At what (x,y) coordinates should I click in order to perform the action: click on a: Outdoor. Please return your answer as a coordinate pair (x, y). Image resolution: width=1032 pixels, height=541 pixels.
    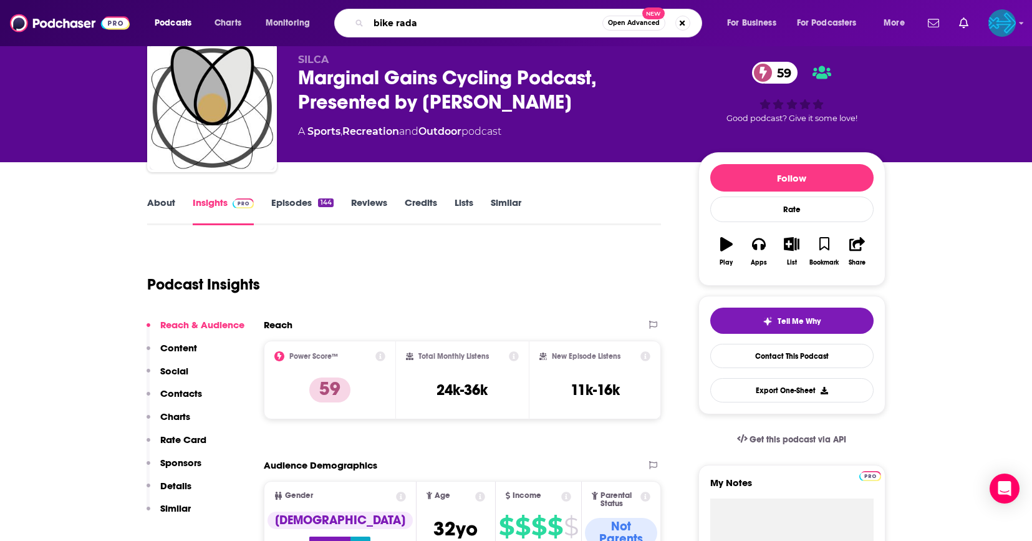
    Looking at the image, I should click on (440, 131).